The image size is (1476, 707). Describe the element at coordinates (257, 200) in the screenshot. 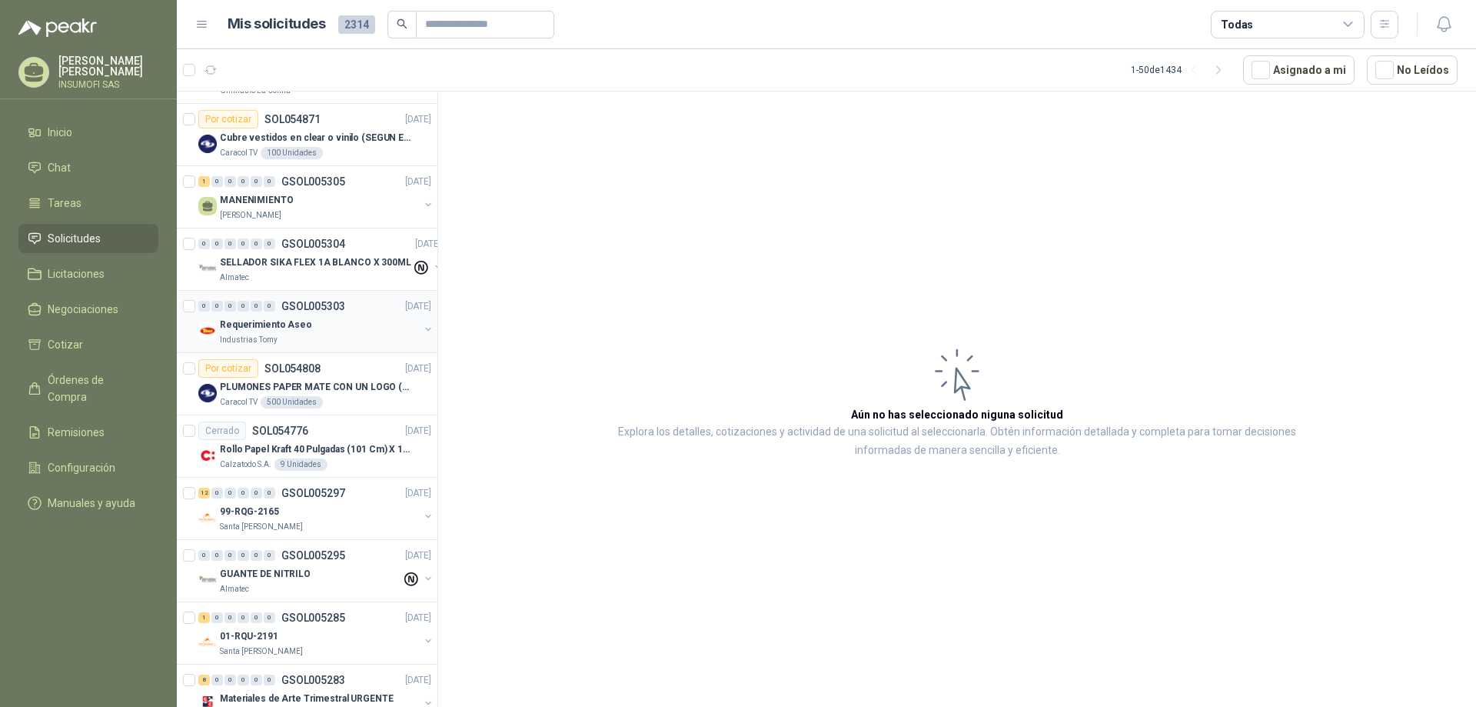

I see `p: MANENIMIENTO` at that location.